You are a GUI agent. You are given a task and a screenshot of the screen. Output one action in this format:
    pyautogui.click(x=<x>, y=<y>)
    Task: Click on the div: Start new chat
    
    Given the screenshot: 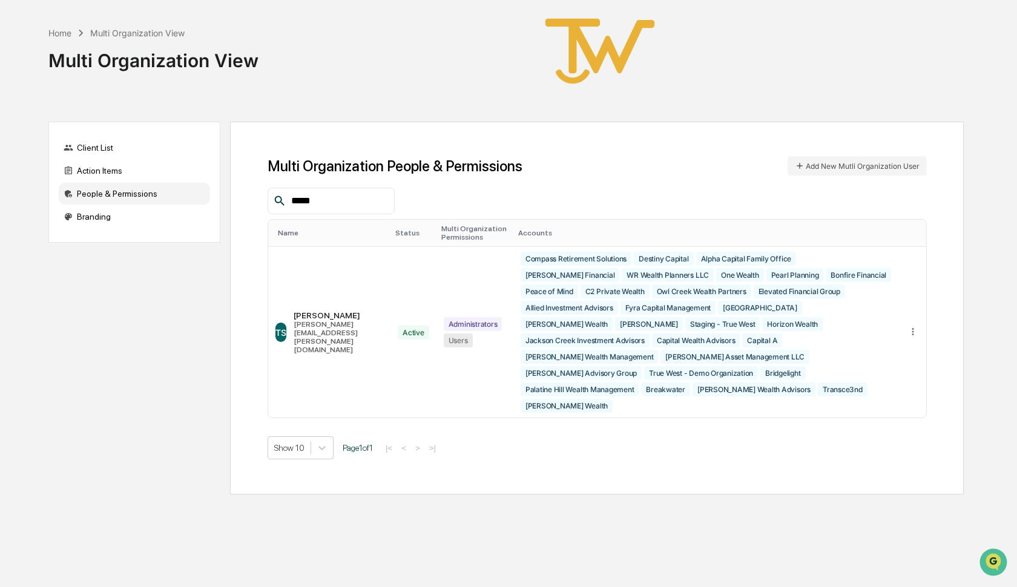 What is the action you would take?
    pyautogui.click(x=120, y=99)
    